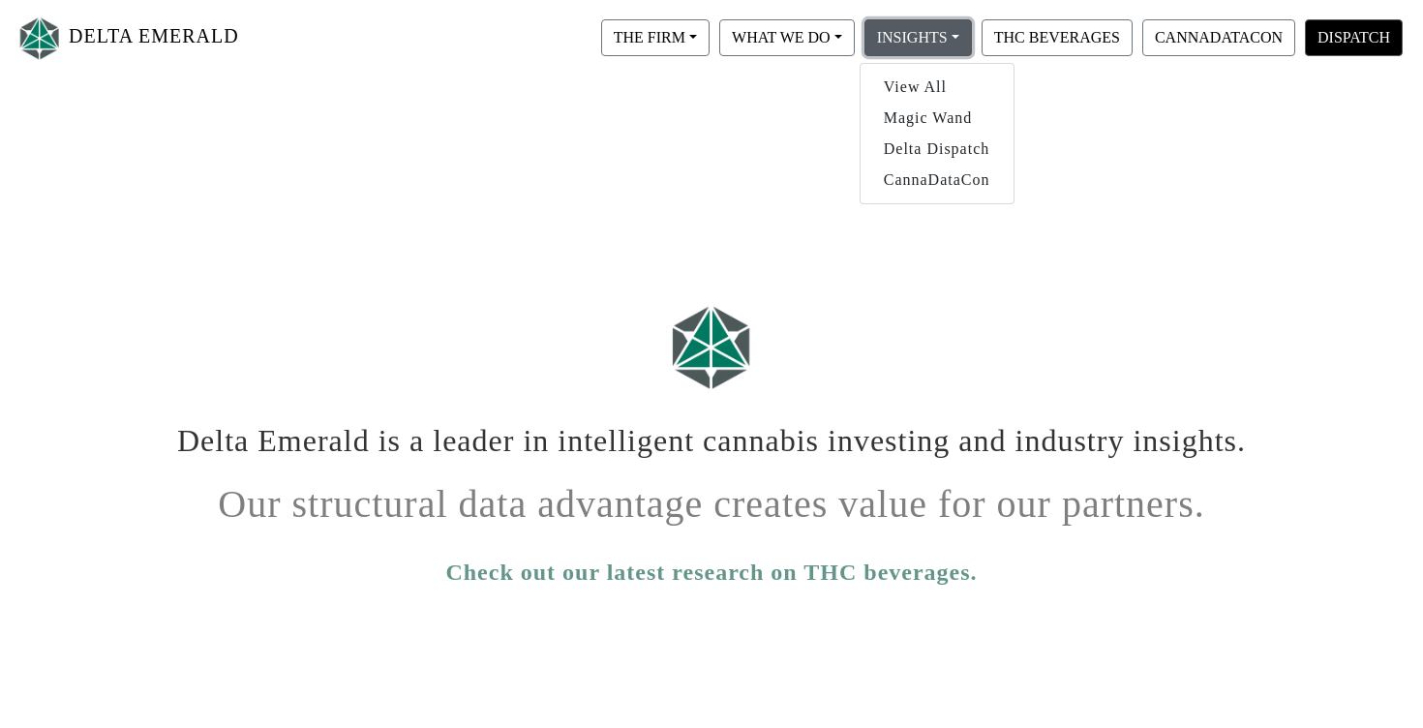 The height and width of the screenshot is (728, 1423). What do you see at coordinates (712, 433) in the screenshot?
I see `h1: Delta Emerald is a leader in intelligent cannabis investing and industry insights.` at bounding box center [712, 433].